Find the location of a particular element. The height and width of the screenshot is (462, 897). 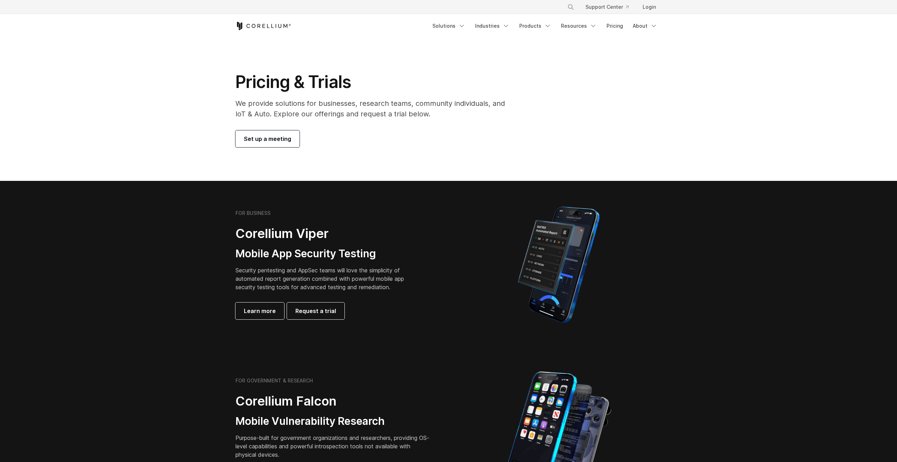

a: Request a trial is located at coordinates (316, 311).